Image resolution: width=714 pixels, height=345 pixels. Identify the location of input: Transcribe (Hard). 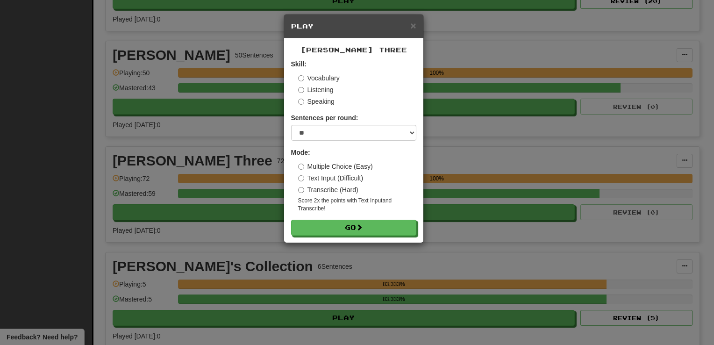
(301, 190).